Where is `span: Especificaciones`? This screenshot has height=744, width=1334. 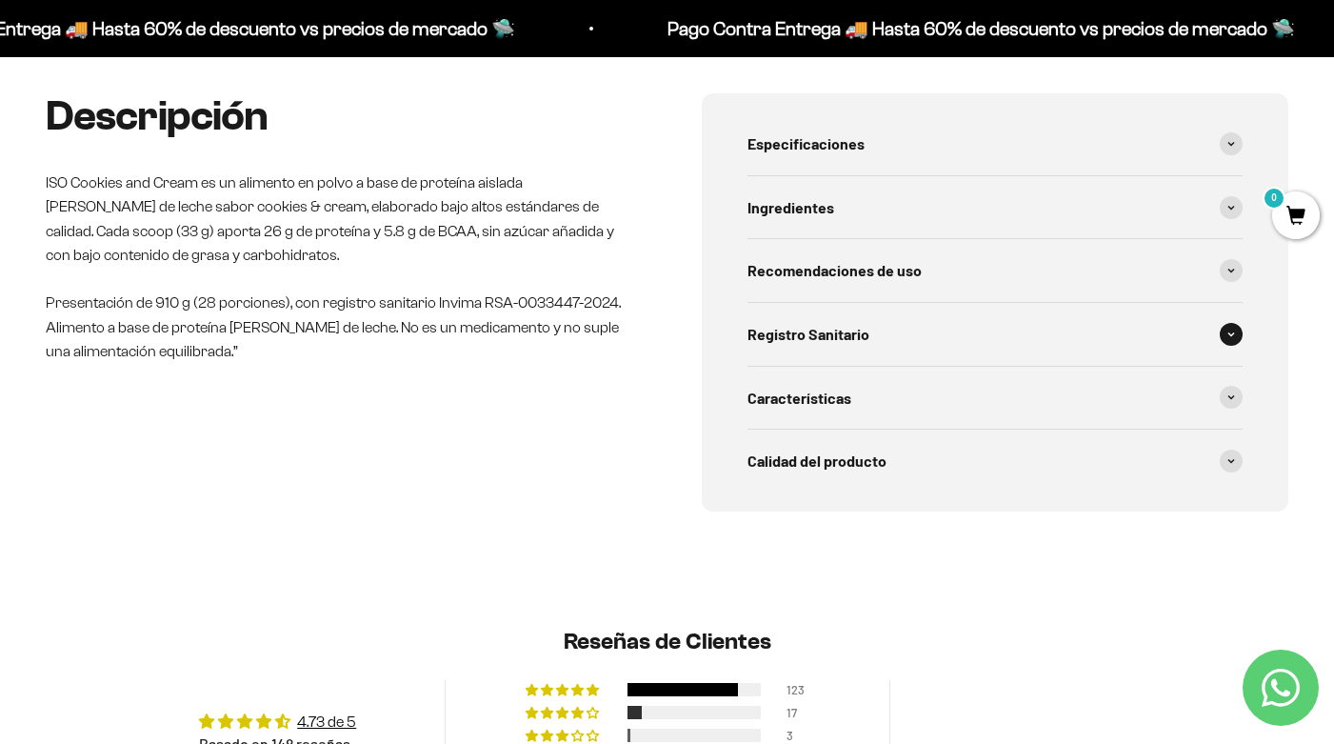 span: Especificaciones is located at coordinates (806, 144).